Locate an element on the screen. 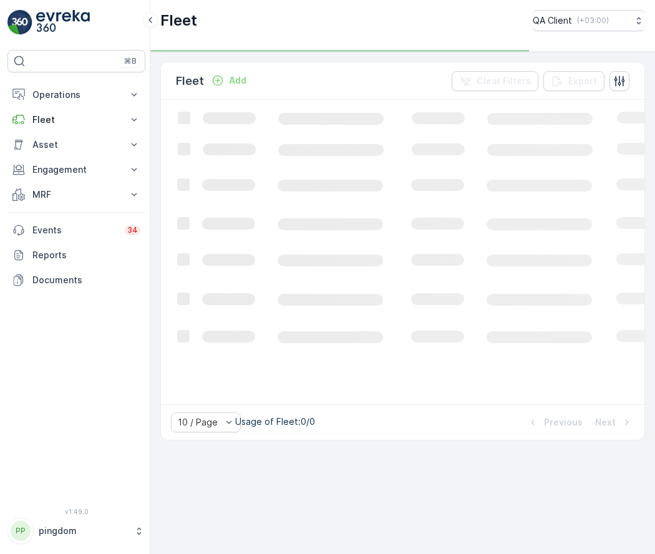 This screenshot has height=554, width=655. p: ( +03:00 ) is located at coordinates (593, 21).